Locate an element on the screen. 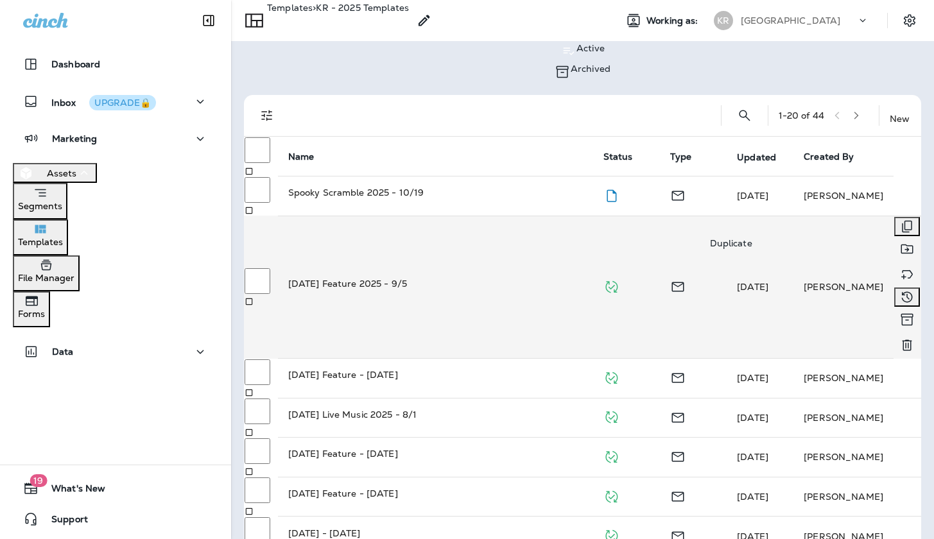 The height and width of the screenshot is (539, 934). span: What's New is located at coordinates (72, 491).